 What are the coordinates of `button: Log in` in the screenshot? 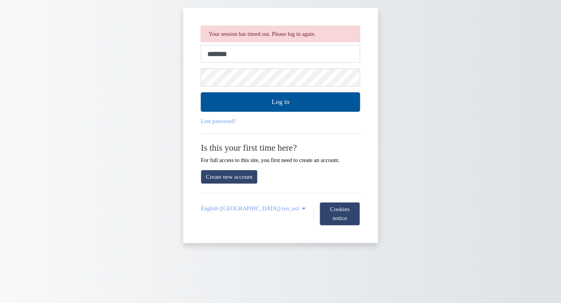 It's located at (280, 102).